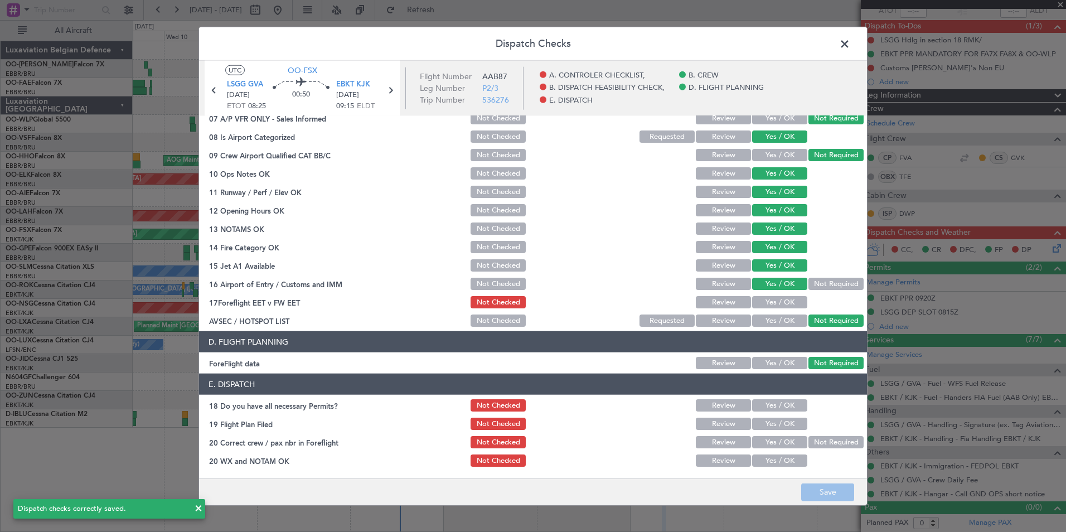 The height and width of the screenshot is (532, 1066). I want to click on div: Dispatch checks correctly saved., so click(103, 509).